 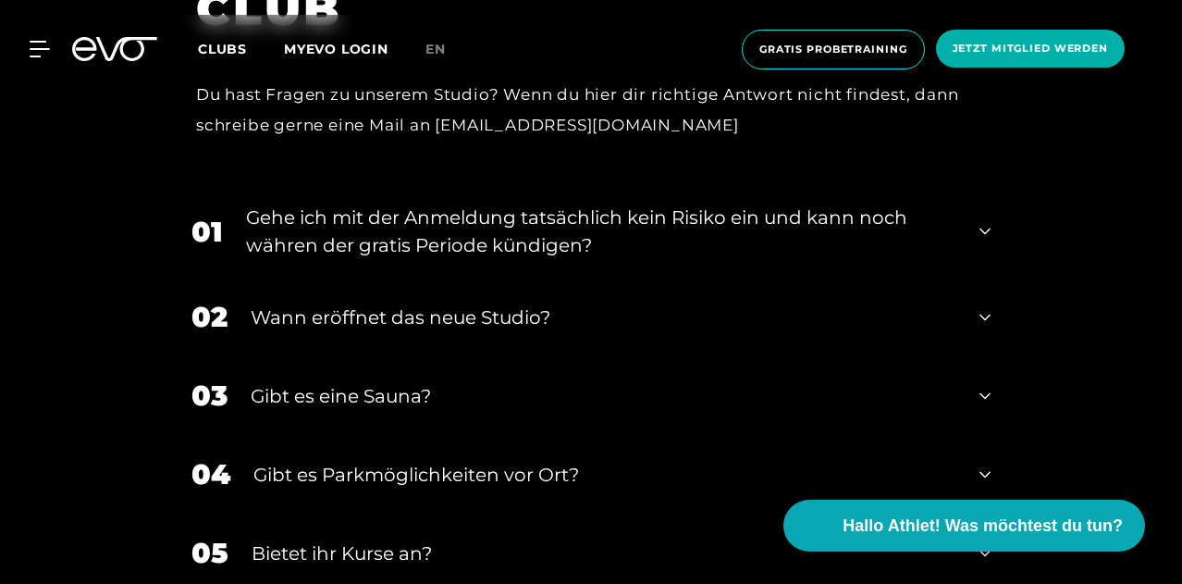 What do you see at coordinates (207, 231) in the screenshot?
I see `div: 01` at bounding box center [207, 231].